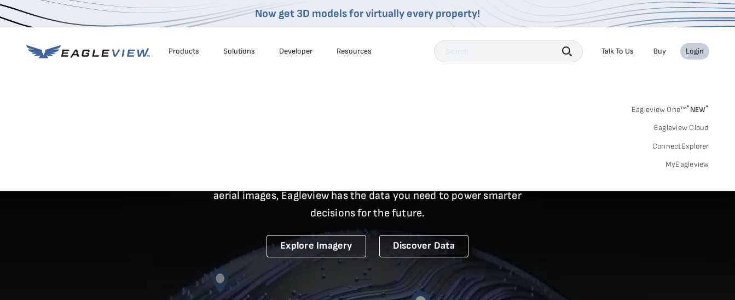 This screenshot has height=300, width=735. I want to click on input: Search, so click(508, 51).